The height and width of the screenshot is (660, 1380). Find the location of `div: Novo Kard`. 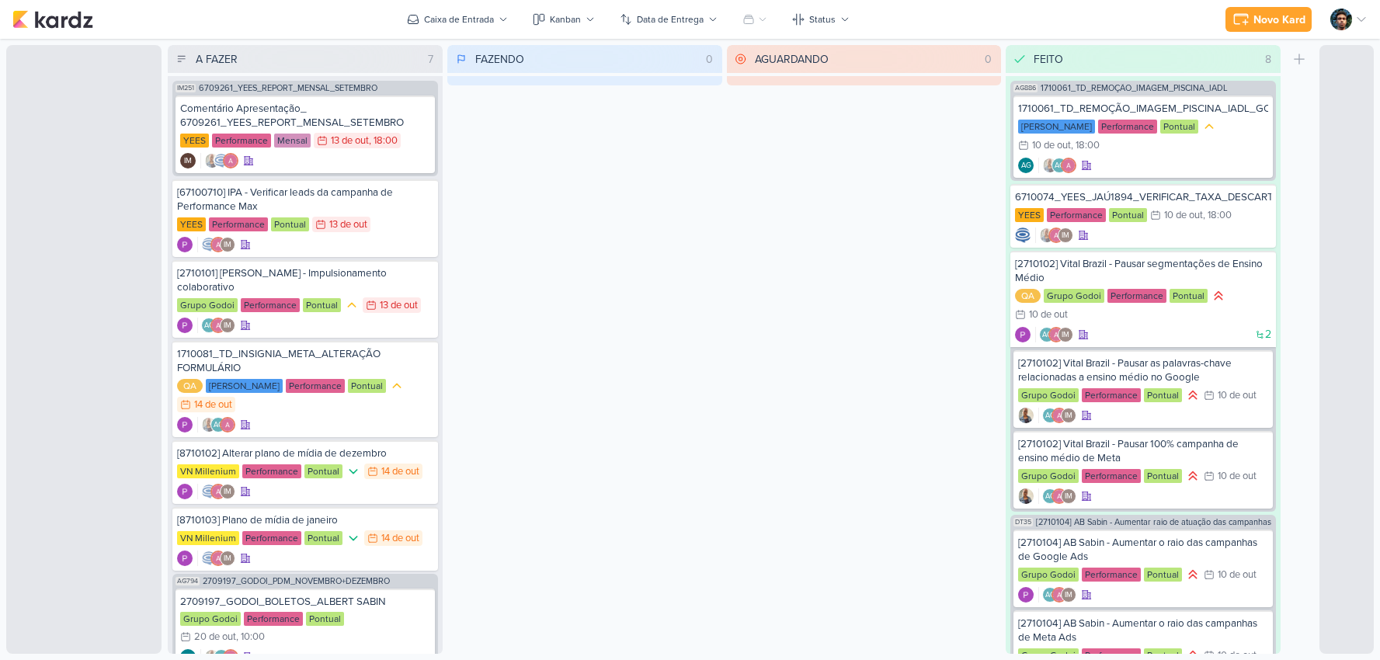

div: Novo Kard is located at coordinates (1279, 19).